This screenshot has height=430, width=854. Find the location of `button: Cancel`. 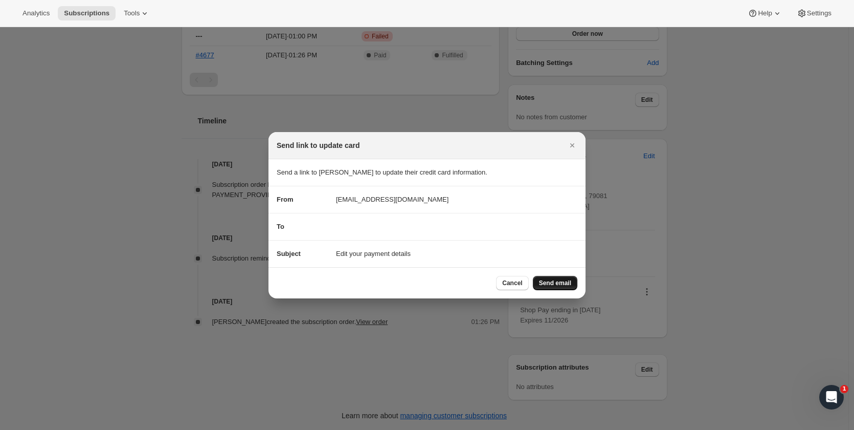

button: Cancel is located at coordinates (512, 283).